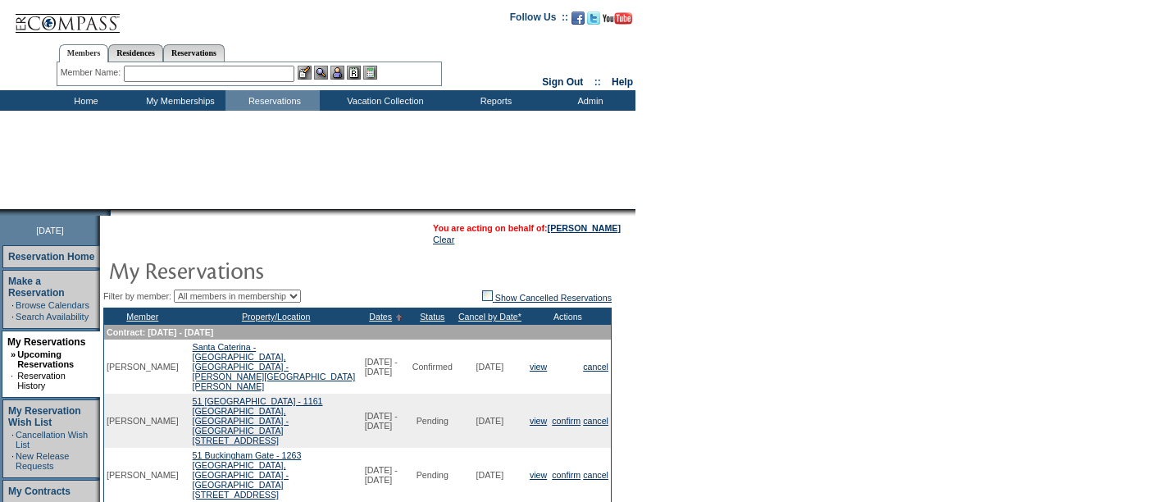  I want to click on a: Clear, so click(444, 239).